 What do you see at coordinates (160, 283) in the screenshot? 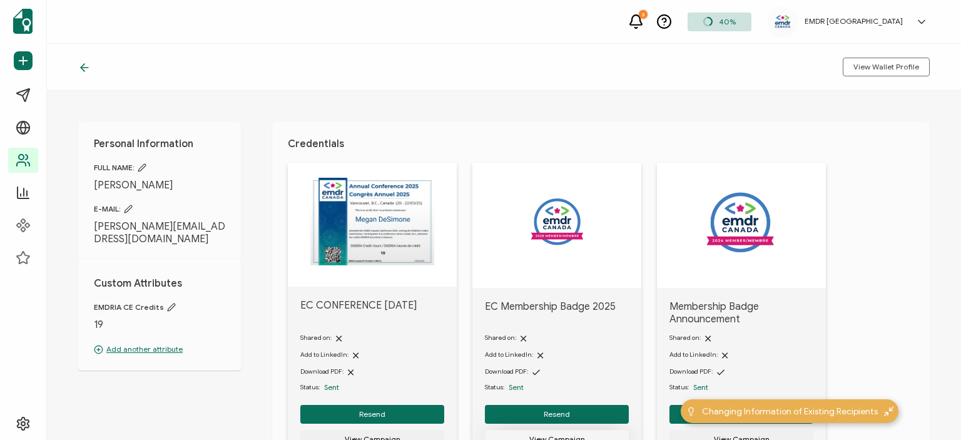
I see `h1: Custom Attributes` at bounding box center [160, 283].